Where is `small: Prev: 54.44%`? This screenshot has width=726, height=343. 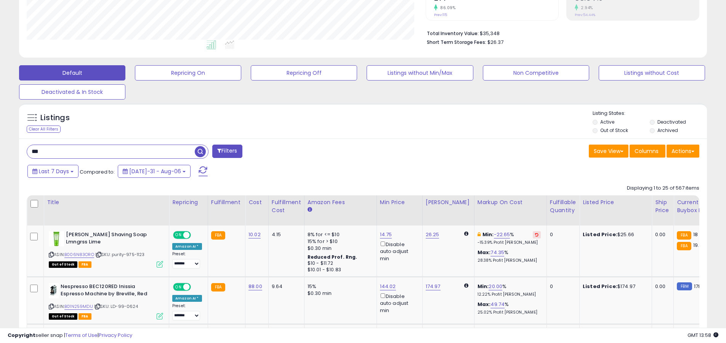 small: Prev: 54.44% is located at coordinates (585, 15).